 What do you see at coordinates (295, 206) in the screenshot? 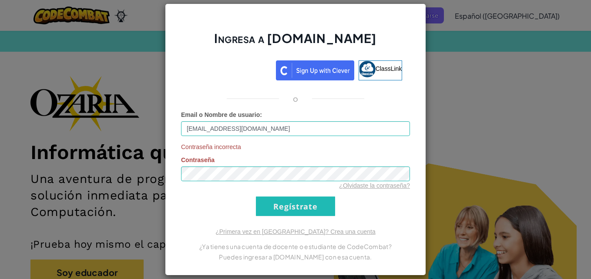
I see `input: Regístrate` at bounding box center [295, 206].